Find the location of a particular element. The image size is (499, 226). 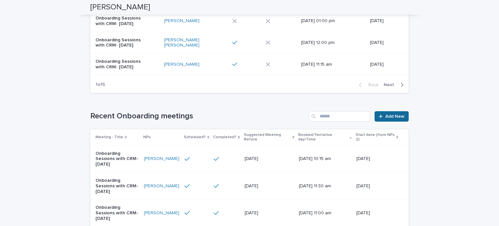

p: Completed? is located at coordinates (225, 137).